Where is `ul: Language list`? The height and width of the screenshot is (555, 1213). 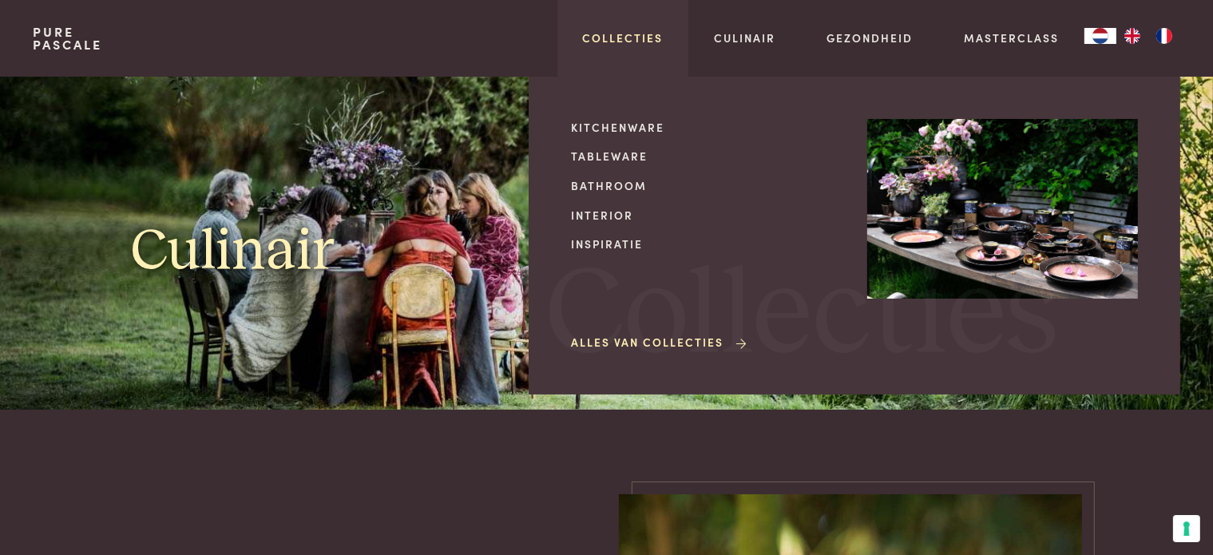
ul: Language list is located at coordinates (1149, 36).